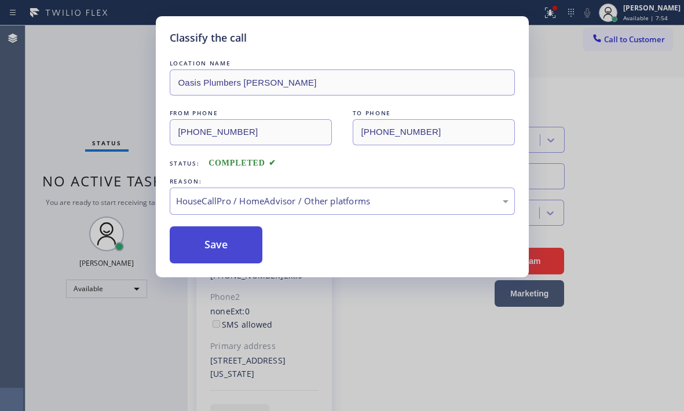 This screenshot has height=411, width=684. I want to click on button: Save, so click(216, 245).